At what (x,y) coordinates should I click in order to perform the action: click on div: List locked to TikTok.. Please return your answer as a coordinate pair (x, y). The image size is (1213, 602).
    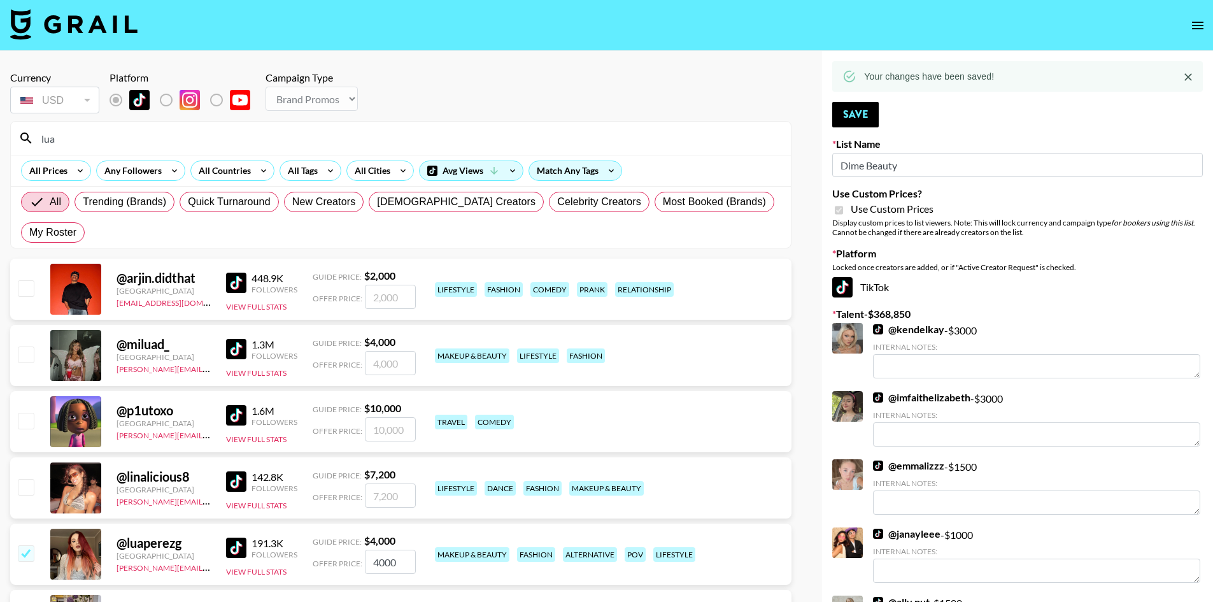
    Looking at the image, I should click on (185, 100).